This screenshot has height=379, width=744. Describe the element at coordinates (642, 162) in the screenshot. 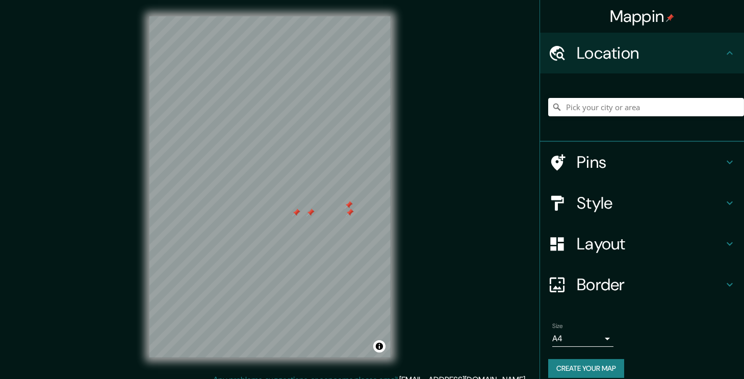

I see `div: Pins` at that location.